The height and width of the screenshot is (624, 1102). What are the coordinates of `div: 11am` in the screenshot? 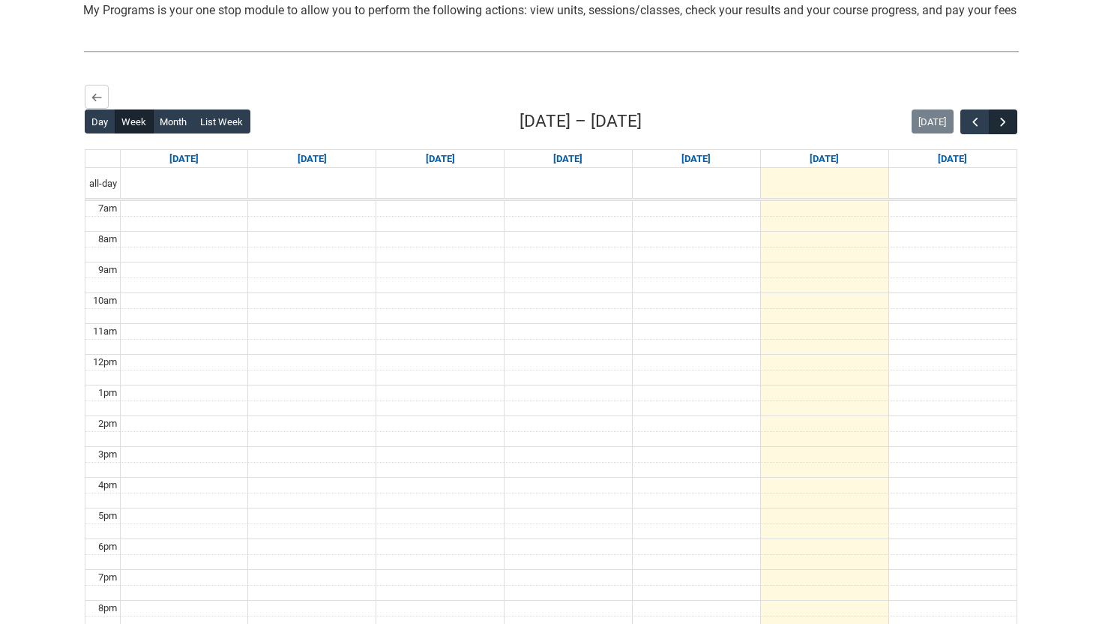 It's located at (105, 331).